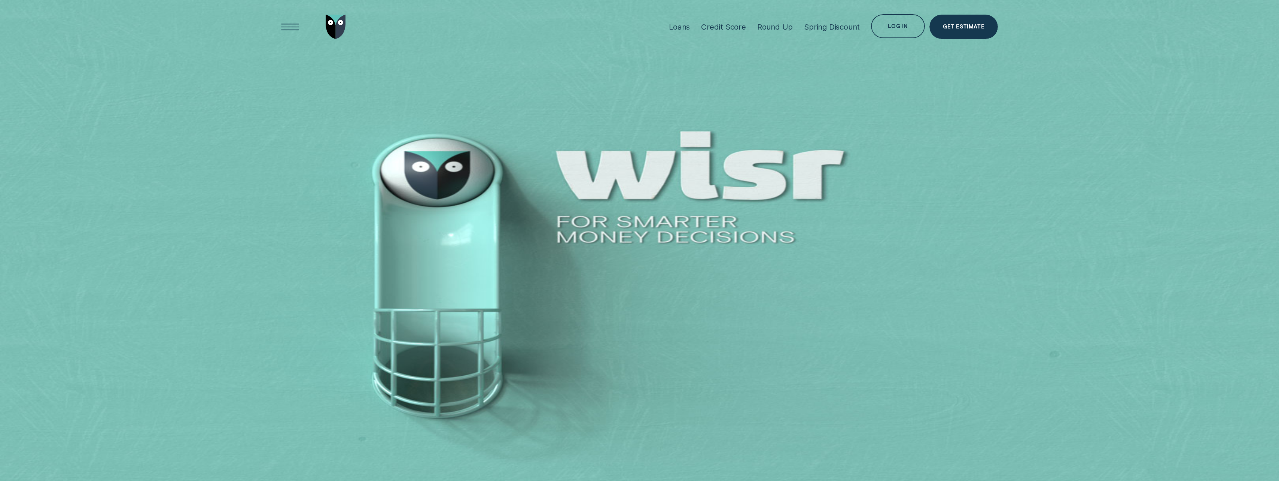 This screenshot has width=1279, height=481. Describe the element at coordinates (290, 27) in the screenshot. I see `button: Open Menu` at that location.